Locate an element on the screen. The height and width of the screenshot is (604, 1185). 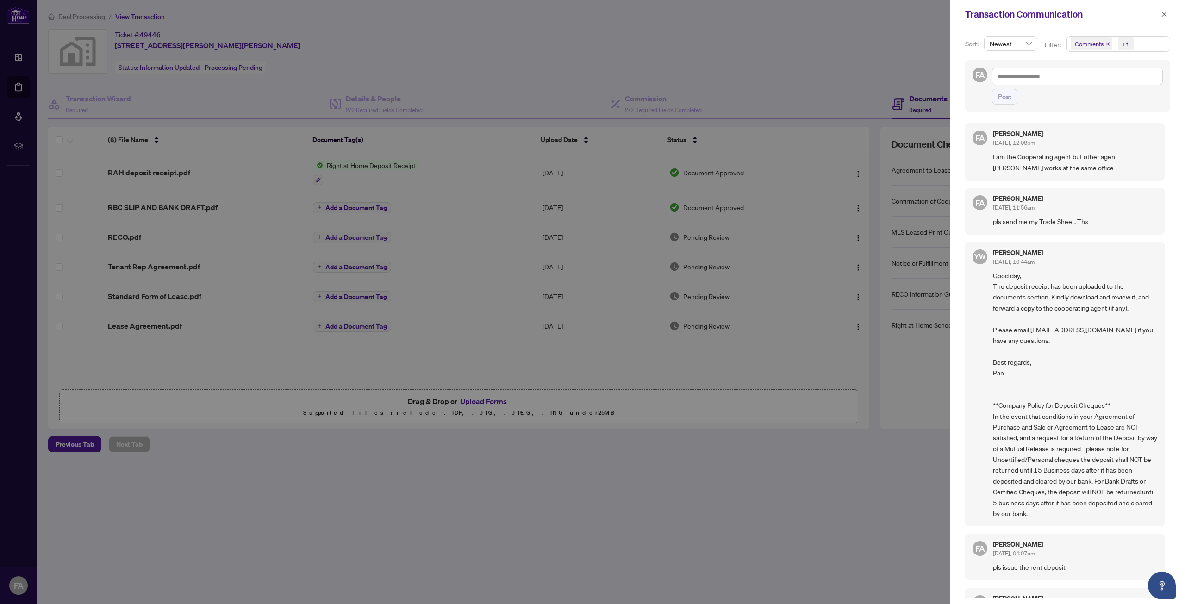
span: pls issue the rent deposit is located at coordinates (1075, 567).